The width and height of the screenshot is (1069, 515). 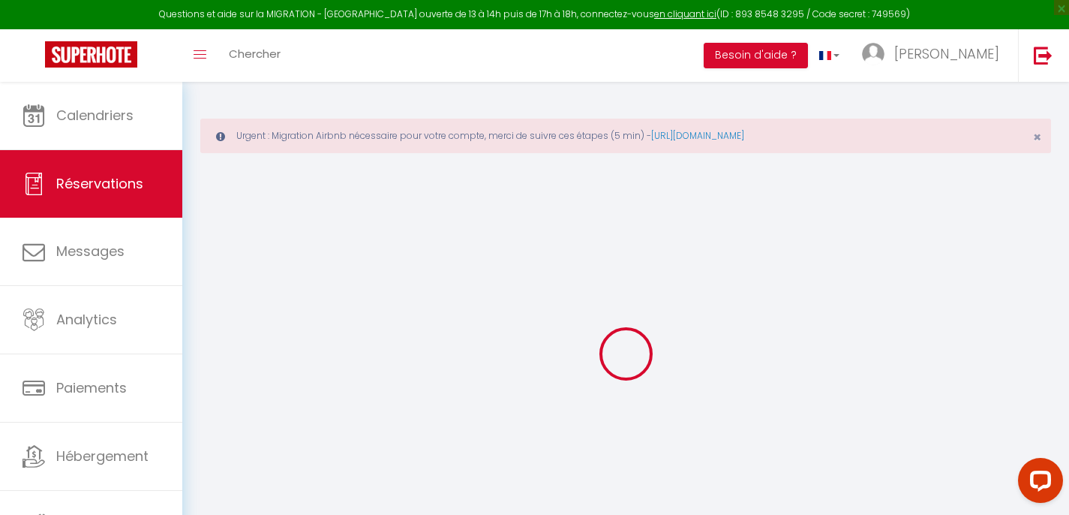 What do you see at coordinates (1043, 55) in the screenshot?
I see `img: logout` at bounding box center [1043, 55].